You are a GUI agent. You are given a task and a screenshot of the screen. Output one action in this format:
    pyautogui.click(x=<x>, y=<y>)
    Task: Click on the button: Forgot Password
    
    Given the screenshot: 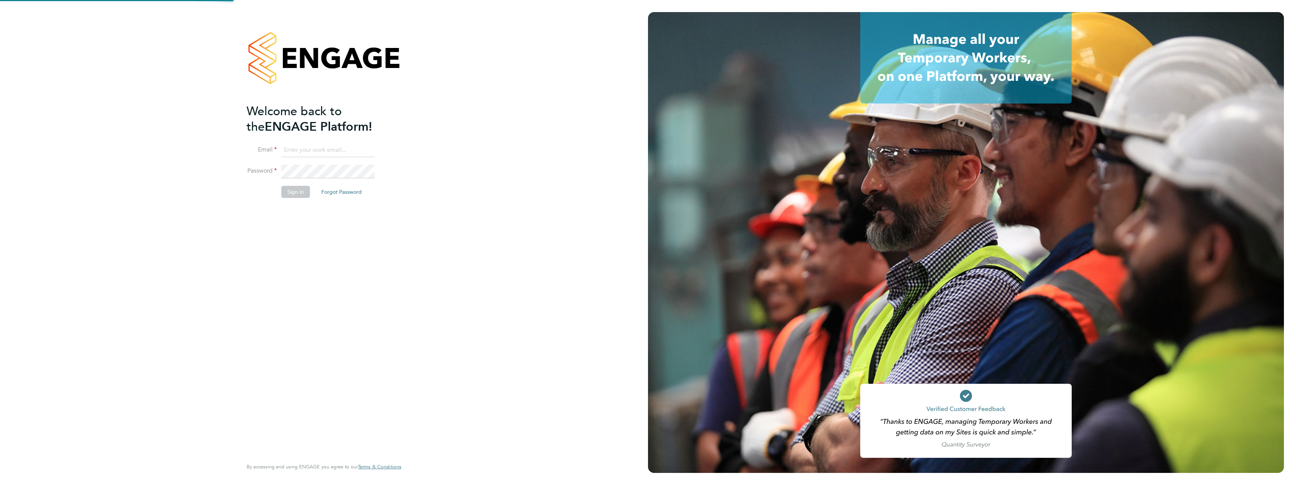 What is the action you would take?
    pyautogui.click(x=341, y=192)
    